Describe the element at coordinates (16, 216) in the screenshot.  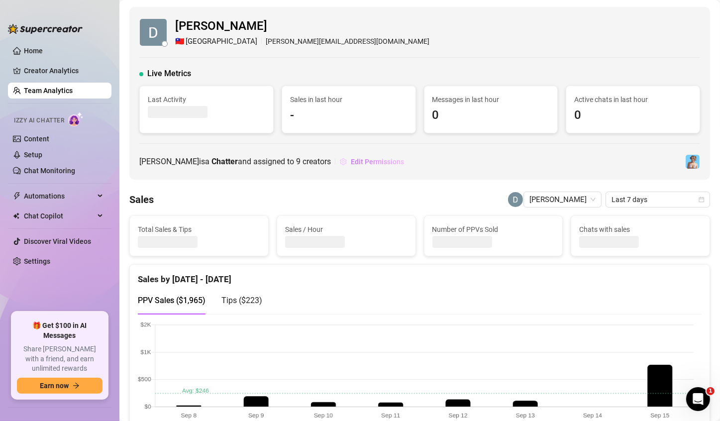
I see `img: Chat Copilot` at that location.